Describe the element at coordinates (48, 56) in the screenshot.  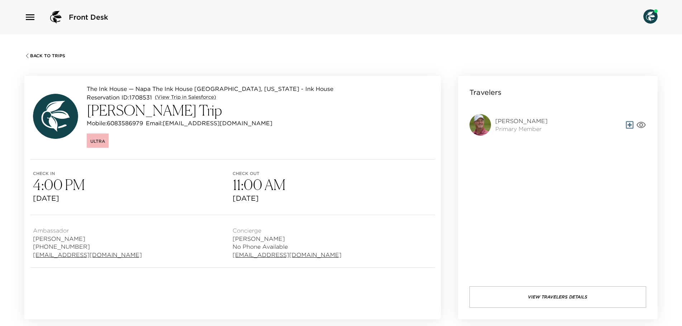
I see `span: Back To Trips` at that location.